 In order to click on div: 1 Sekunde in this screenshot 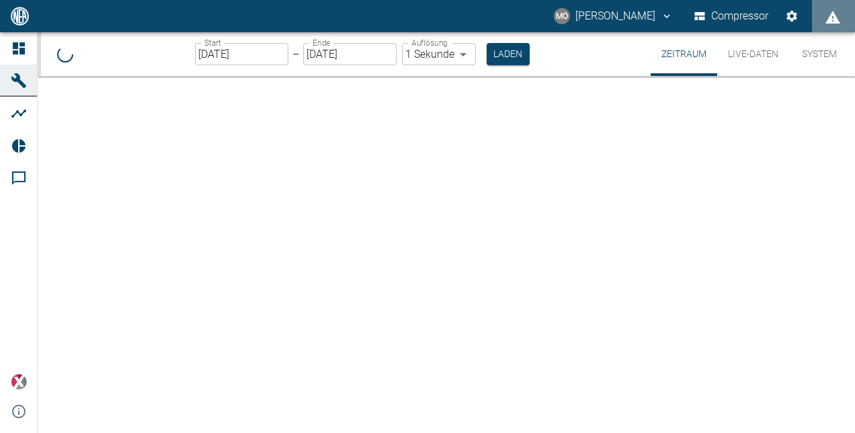, I will do `click(439, 54)`.